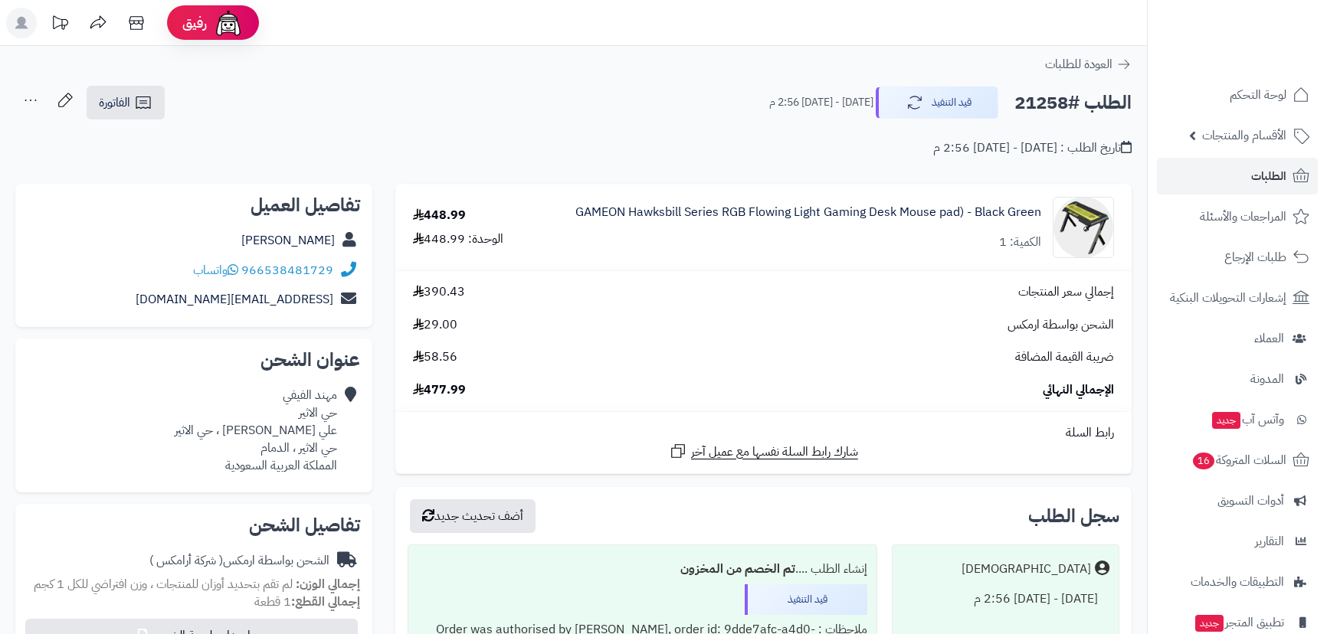  What do you see at coordinates (1066, 292) in the screenshot?
I see `span: إجمالي سعر المنتجات` at bounding box center [1066, 292].